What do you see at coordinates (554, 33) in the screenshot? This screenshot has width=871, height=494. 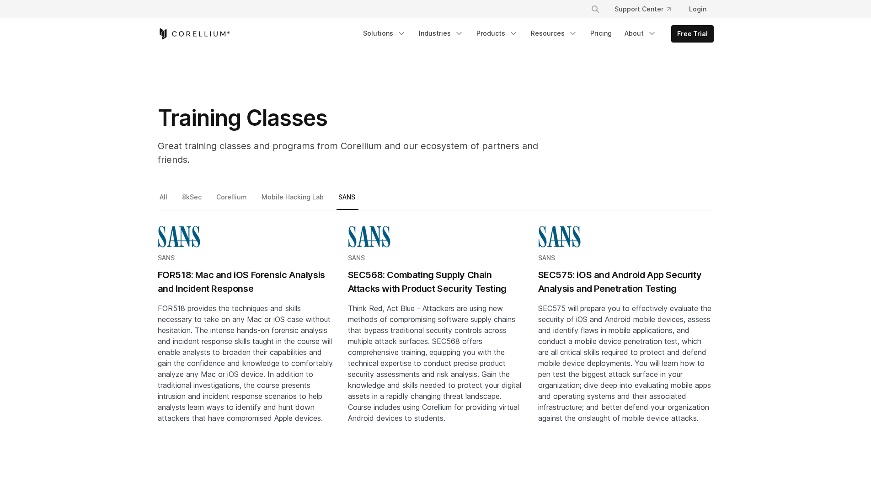 I see `a: Resources` at bounding box center [554, 33].